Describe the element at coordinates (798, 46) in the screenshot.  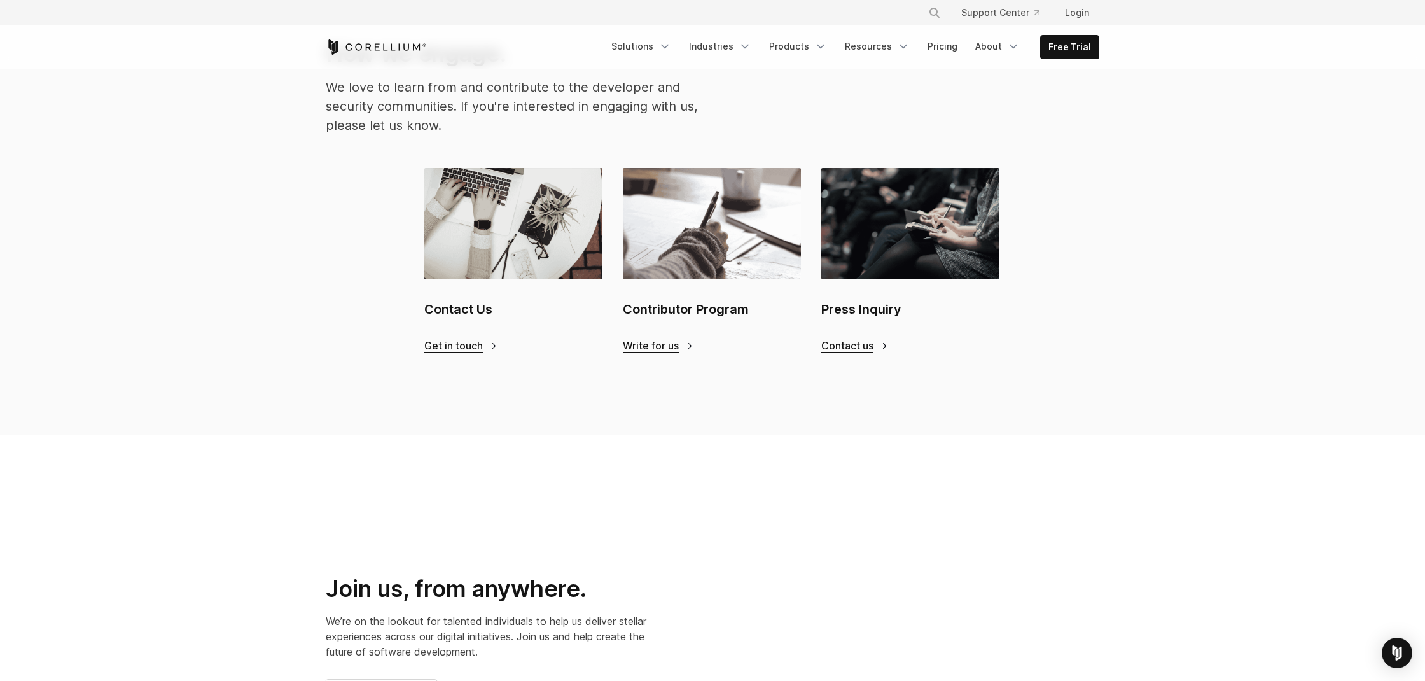
I see `a: Products` at that location.